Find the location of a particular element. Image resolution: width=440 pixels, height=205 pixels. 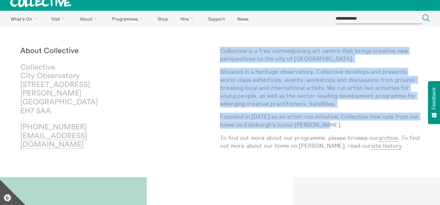

a: Support is located at coordinates (216, 19).